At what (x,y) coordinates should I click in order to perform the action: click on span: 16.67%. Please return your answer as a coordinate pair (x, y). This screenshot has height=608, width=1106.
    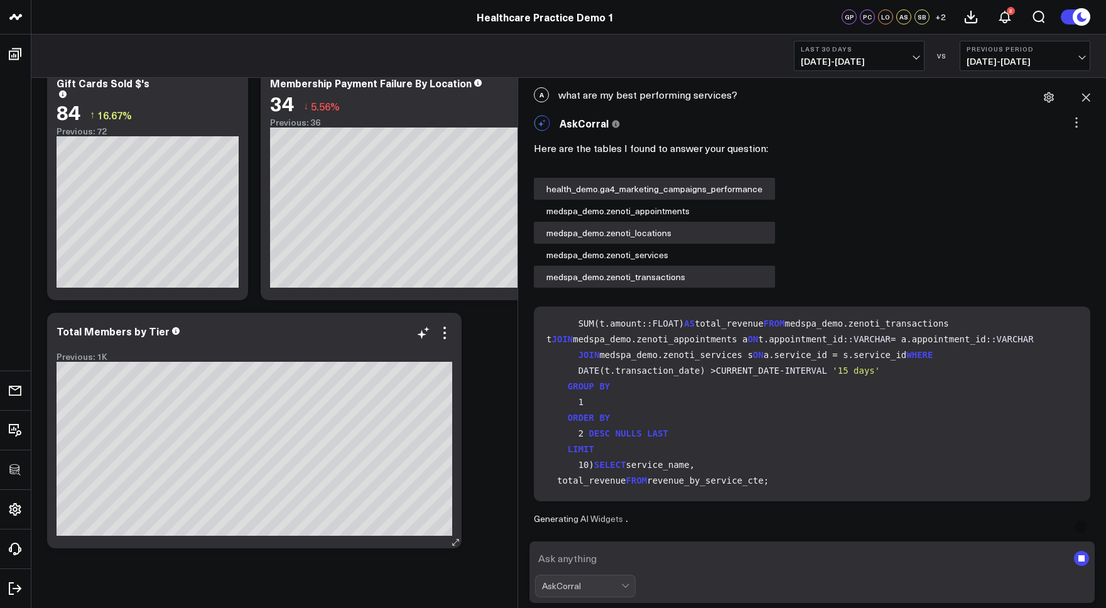
    Looking at the image, I should click on (114, 115).